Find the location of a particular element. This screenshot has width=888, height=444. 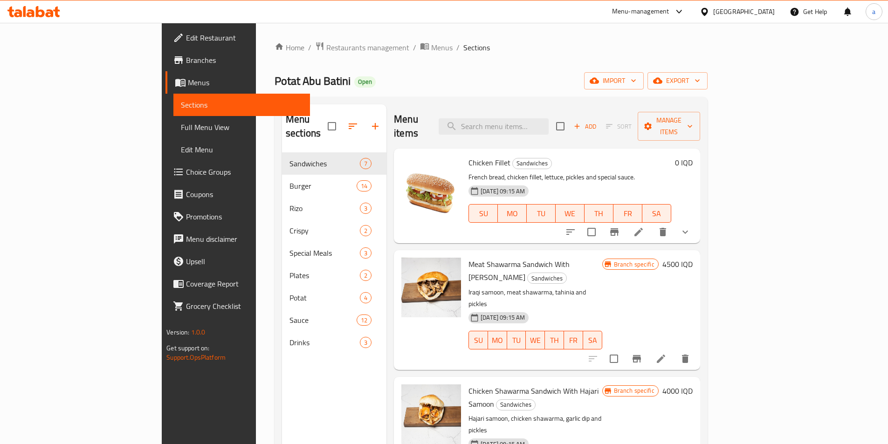

span: Branches is located at coordinates (244, 60).